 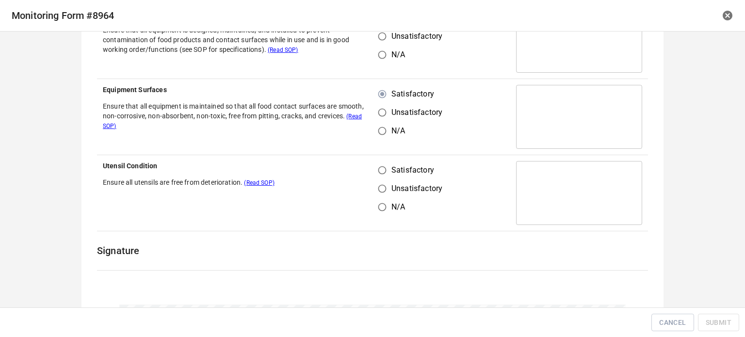 I want to click on p: Ensure that all equipment is maintained so that all food contact surfaces are smooth, non-corrosi..., so click(x=235, y=116).